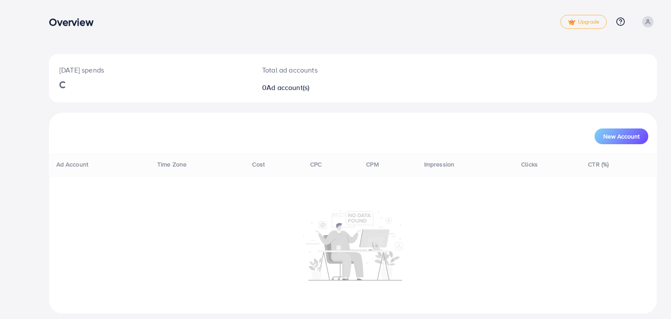 This screenshot has width=671, height=319. Describe the element at coordinates (328, 70) in the screenshot. I see `p: Total ad accounts` at that location.